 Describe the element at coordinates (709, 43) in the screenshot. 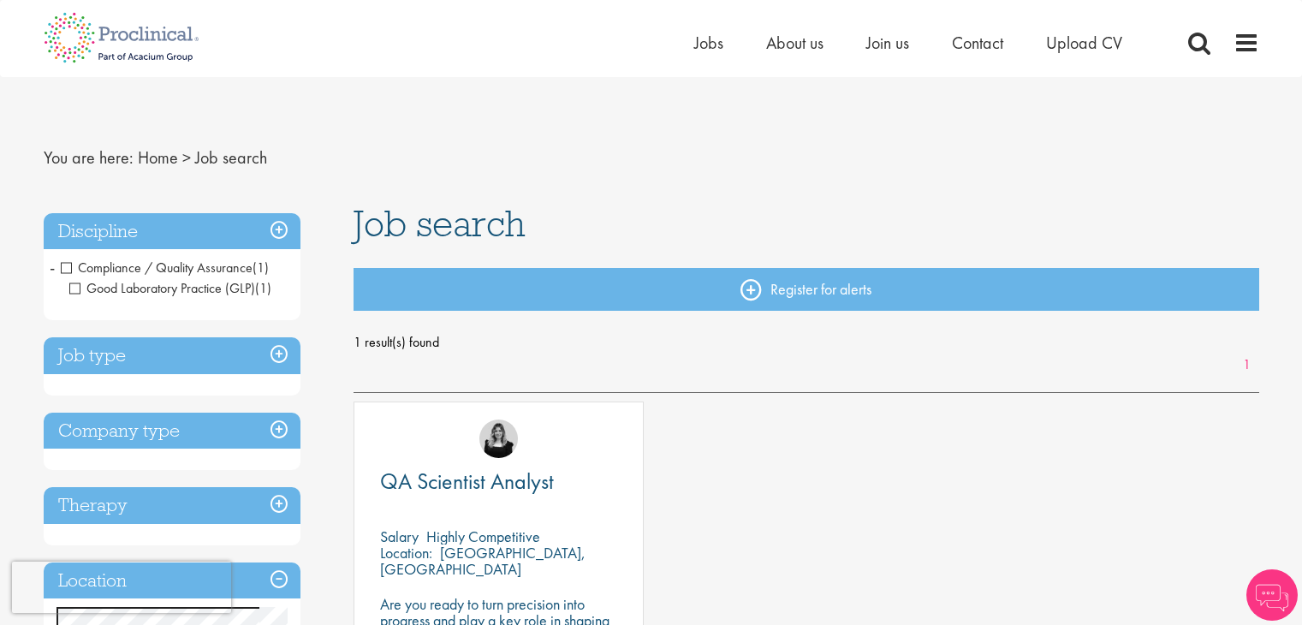

I see `a: Jobs` at that location.